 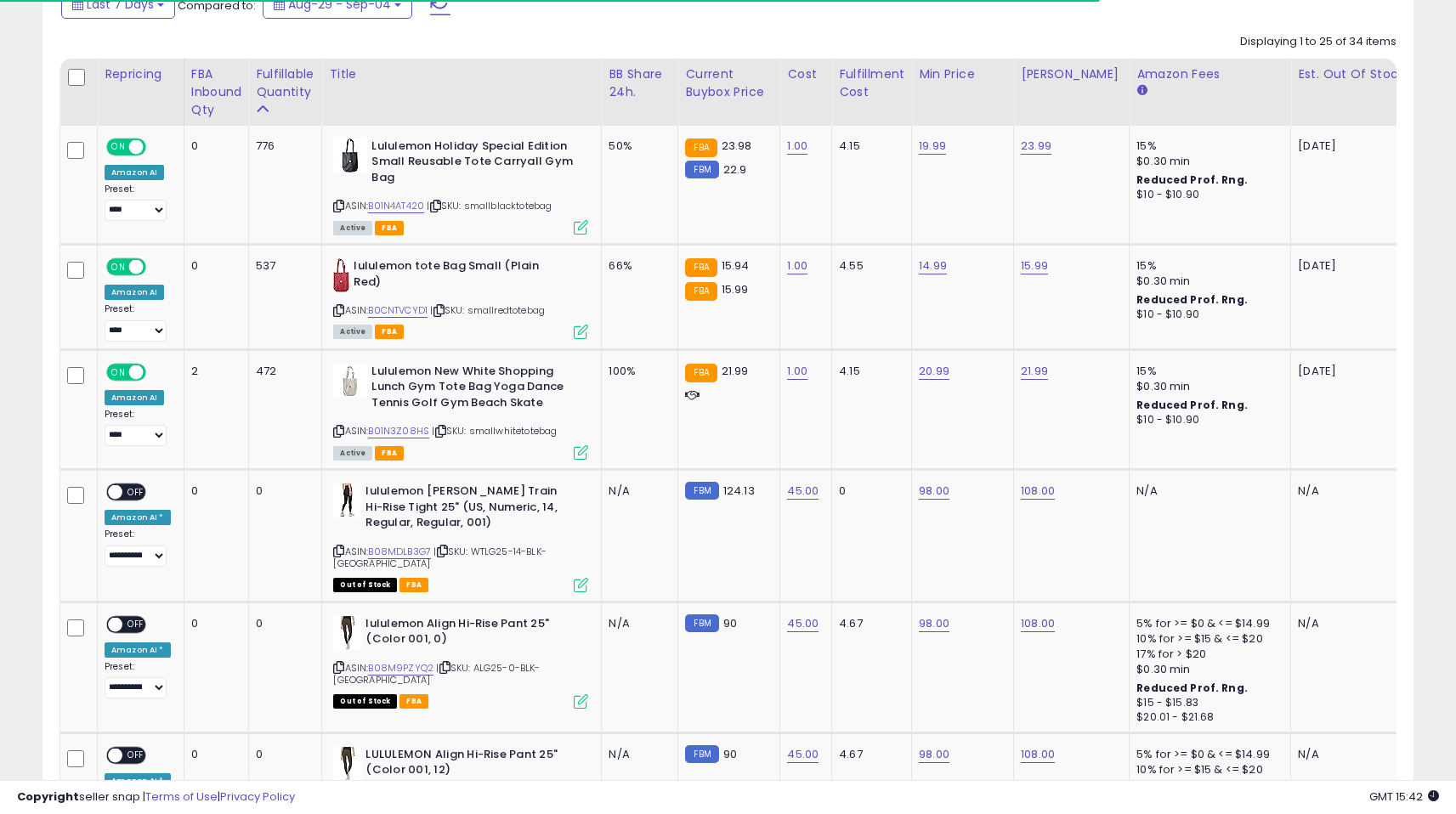 I want to click on small: Amazon Fees., so click(x=1141, y=91).